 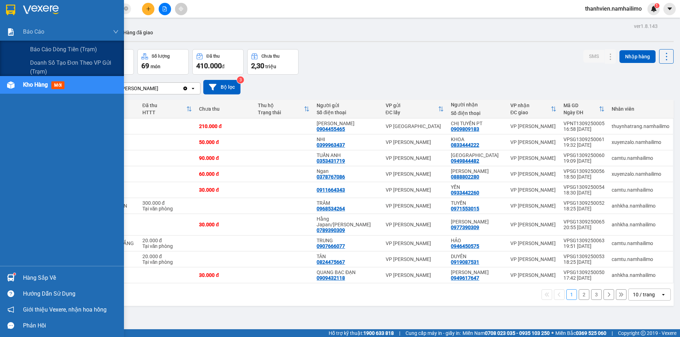 I want to click on div: Mã GD, so click(x=581, y=105).